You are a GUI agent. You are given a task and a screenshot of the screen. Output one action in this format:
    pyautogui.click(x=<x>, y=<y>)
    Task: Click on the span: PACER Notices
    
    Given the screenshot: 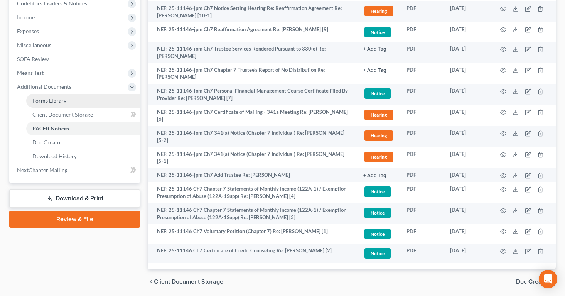 What is the action you would take?
    pyautogui.click(x=51, y=128)
    